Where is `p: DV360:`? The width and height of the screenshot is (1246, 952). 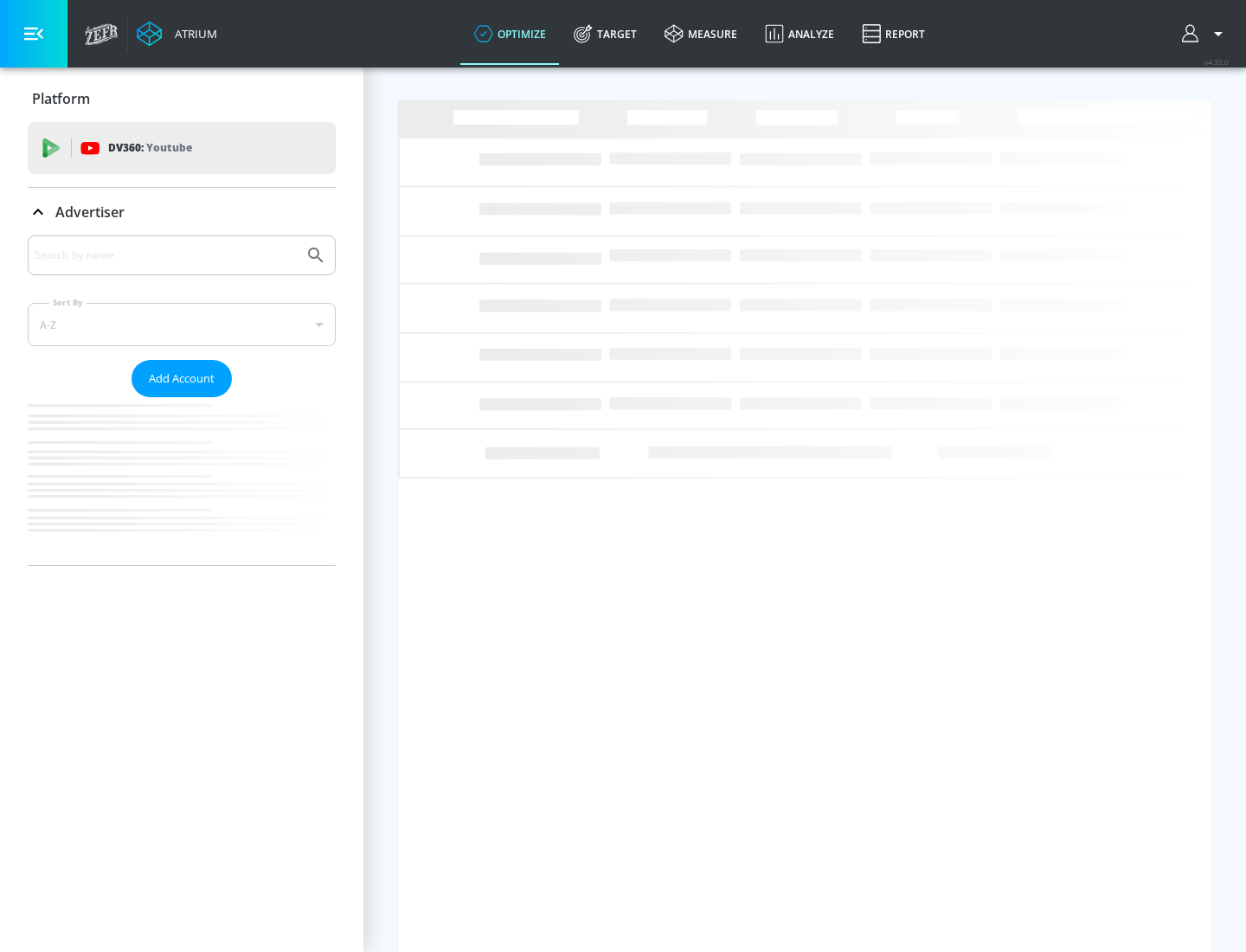
p: DV360: is located at coordinates (150, 148).